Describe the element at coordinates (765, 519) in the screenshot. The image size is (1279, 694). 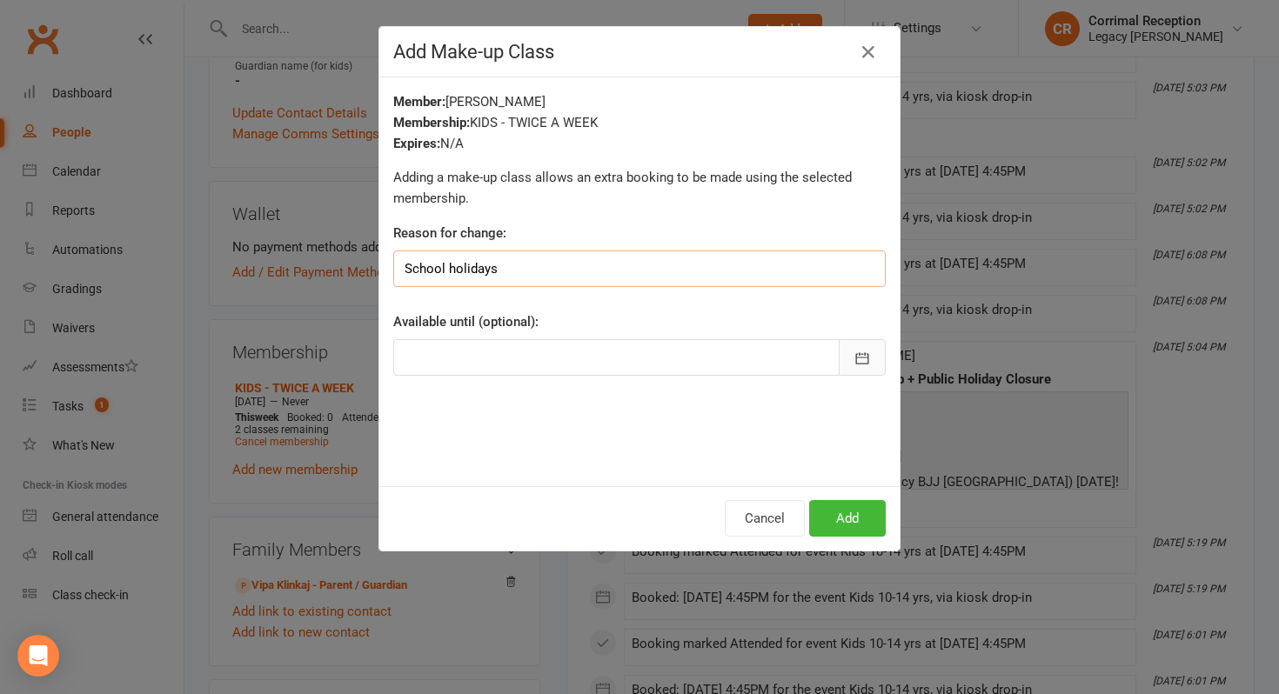
I see `button: Cancel` at that location.